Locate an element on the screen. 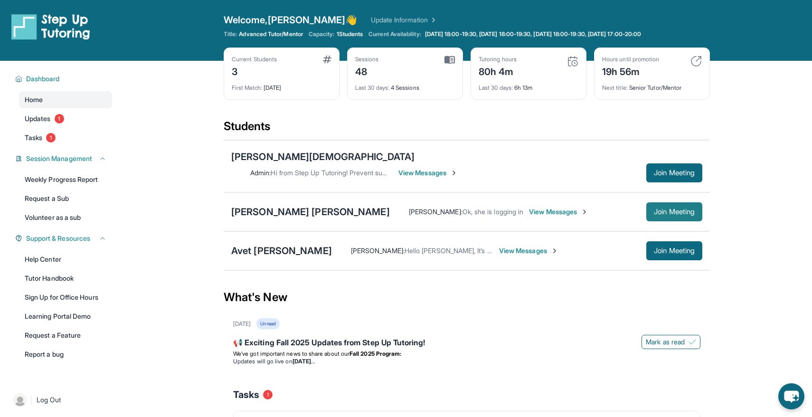 Image resolution: width=812 pixels, height=417 pixels. a: Home is located at coordinates (66, 100).